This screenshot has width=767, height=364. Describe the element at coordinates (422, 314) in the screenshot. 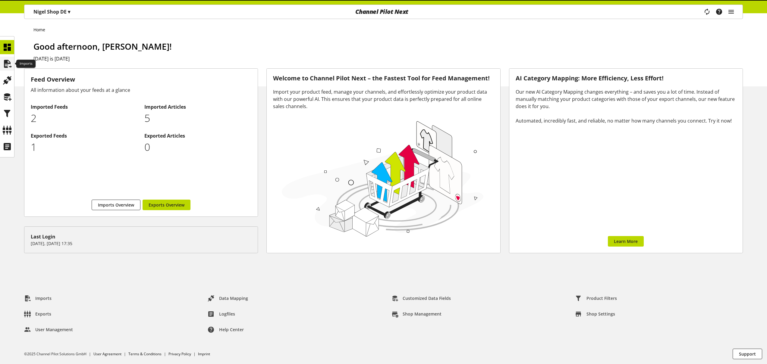

I see `span: Shop Management` at that location.